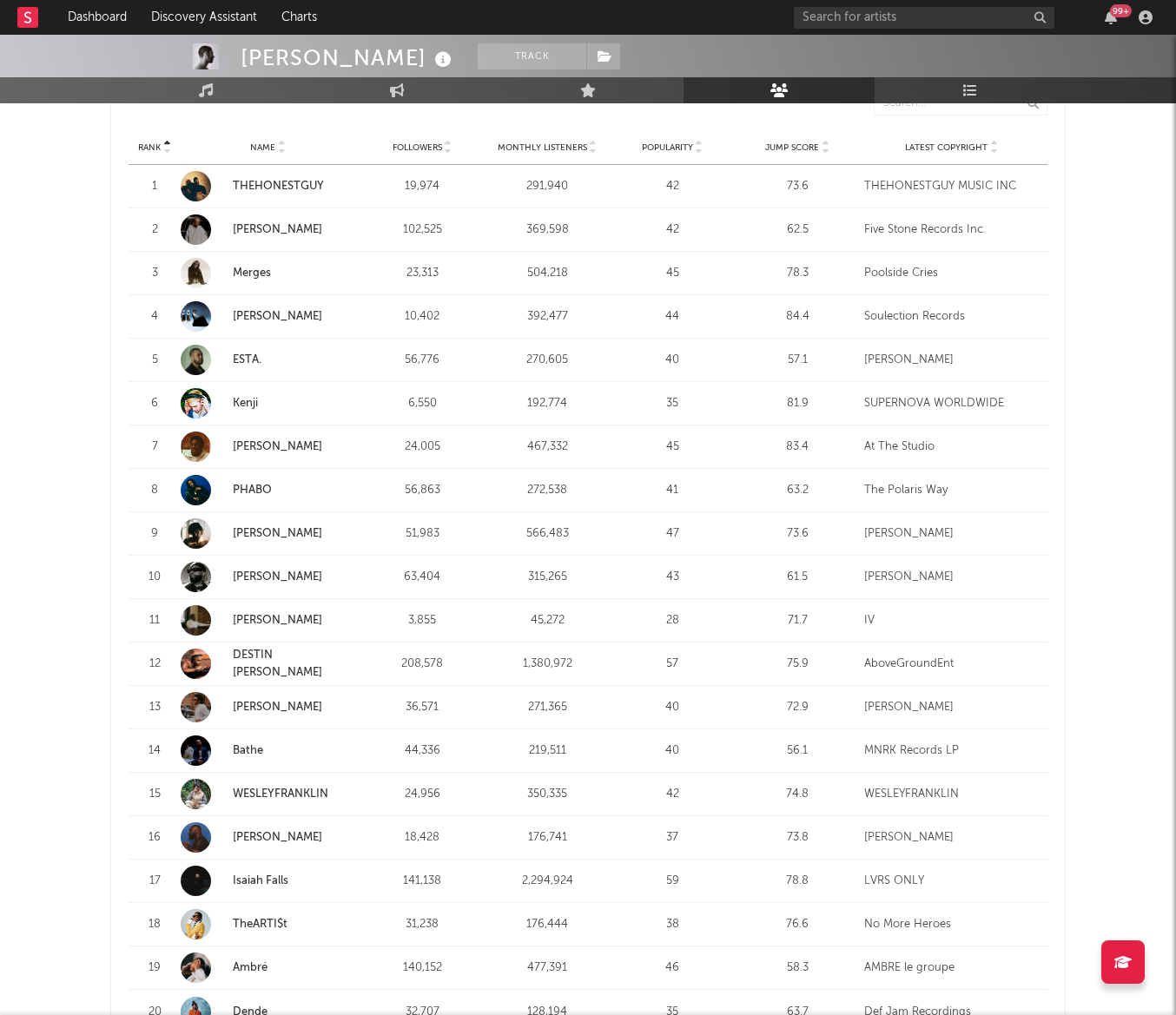 Image resolution: width=1176 pixels, height=1015 pixels. I want to click on div: 8, so click(155, 491).